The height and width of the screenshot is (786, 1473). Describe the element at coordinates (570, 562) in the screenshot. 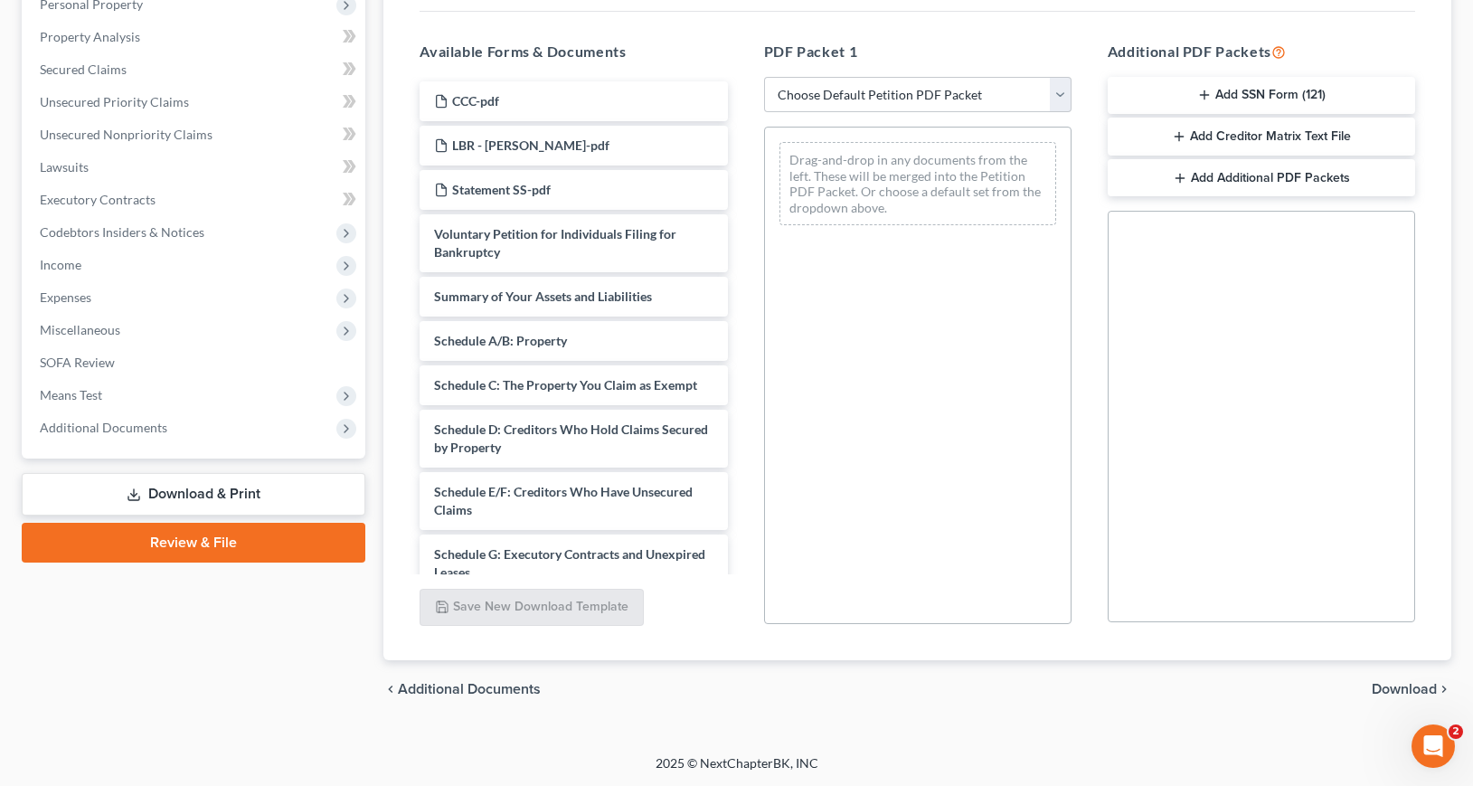

I see `span: Schedule G: Executory Contracts and Unexpired Leases` at that location.